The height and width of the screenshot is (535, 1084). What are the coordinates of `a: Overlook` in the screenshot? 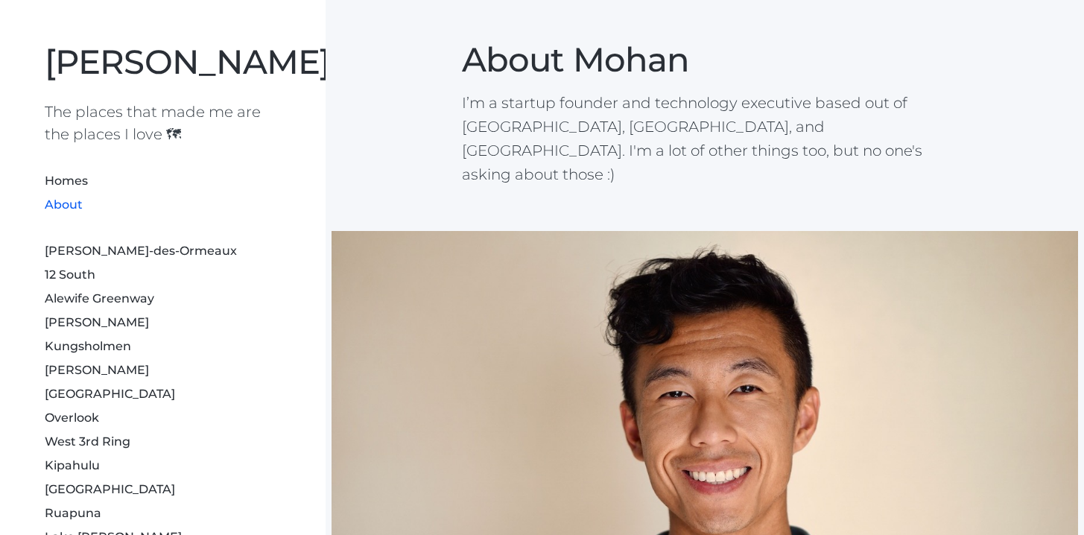 It's located at (72, 417).